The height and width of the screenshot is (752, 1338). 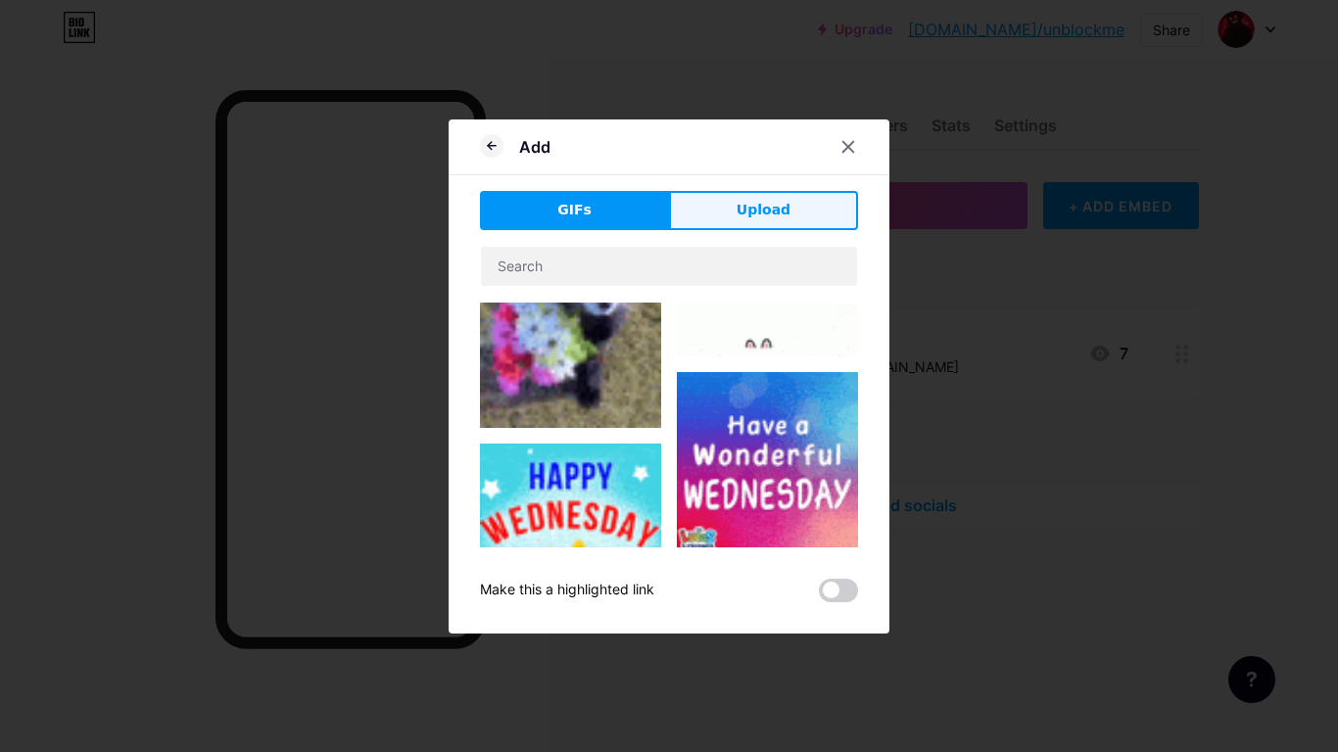 I want to click on span: GIFs, so click(x=574, y=210).